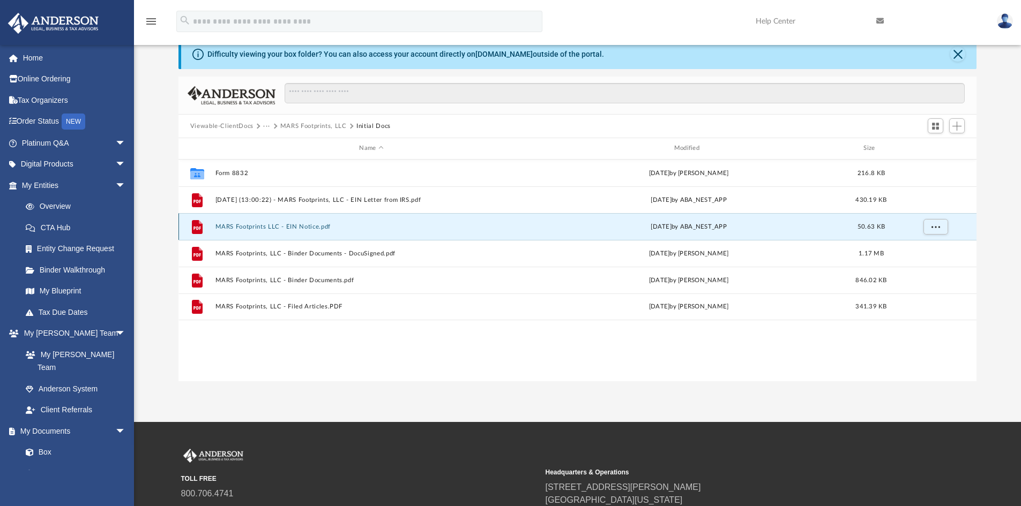 This screenshot has height=506, width=1021. What do you see at coordinates (73, 122) in the screenshot?
I see `div: NEW` at bounding box center [73, 122].